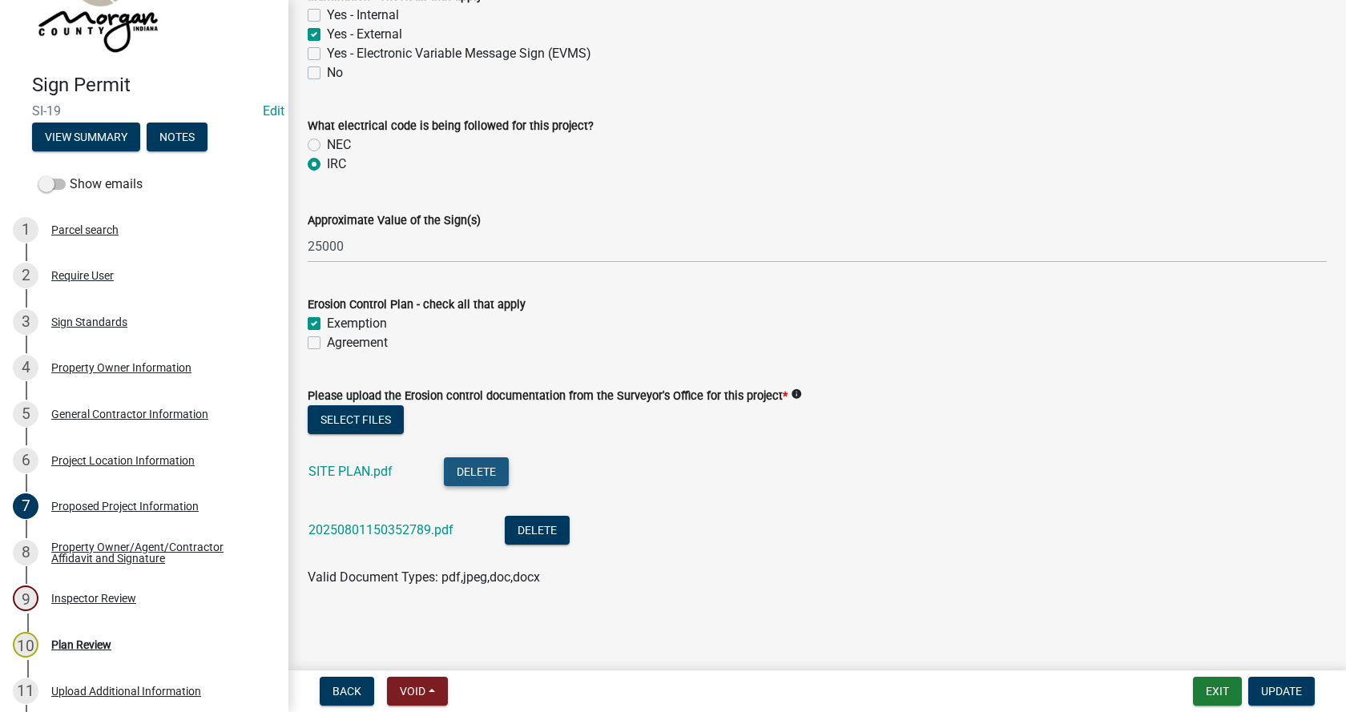 The height and width of the screenshot is (712, 1346). What do you see at coordinates (26, 691) in the screenshot?
I see `div: 11` at bounding box center [26, 691].